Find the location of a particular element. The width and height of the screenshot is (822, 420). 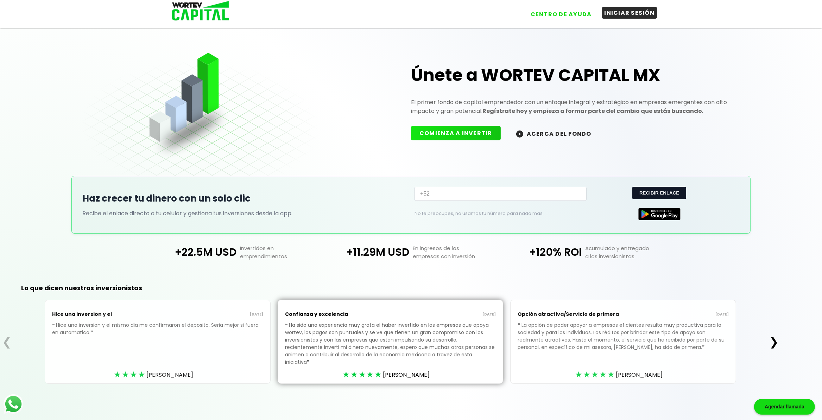

h1: Únete a WORTEV CAPITAL MX is located at coordinates (575, 75).